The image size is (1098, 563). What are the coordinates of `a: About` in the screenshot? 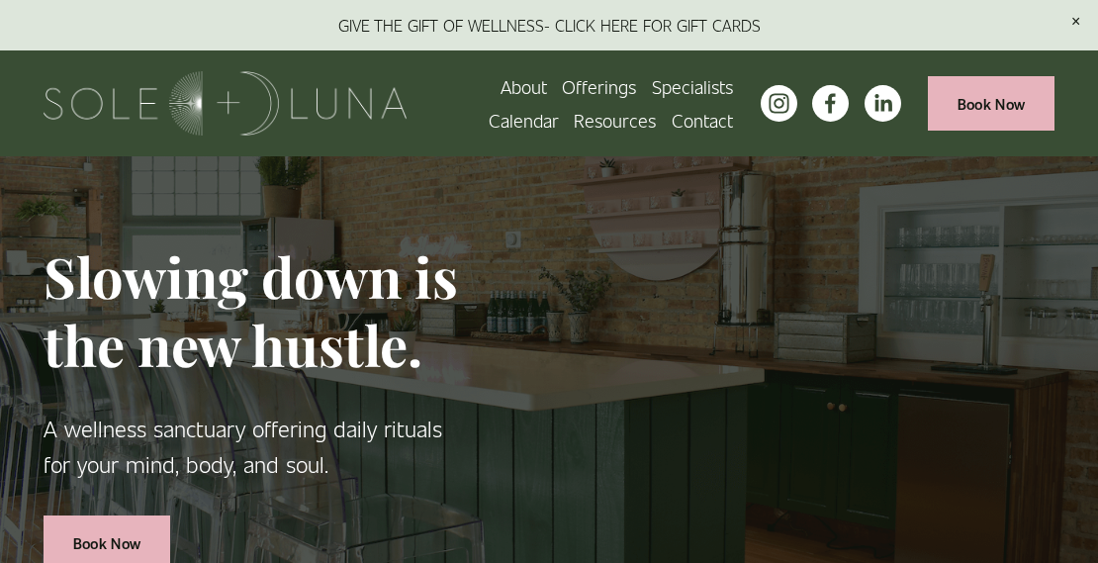 It's located at (523, 87).